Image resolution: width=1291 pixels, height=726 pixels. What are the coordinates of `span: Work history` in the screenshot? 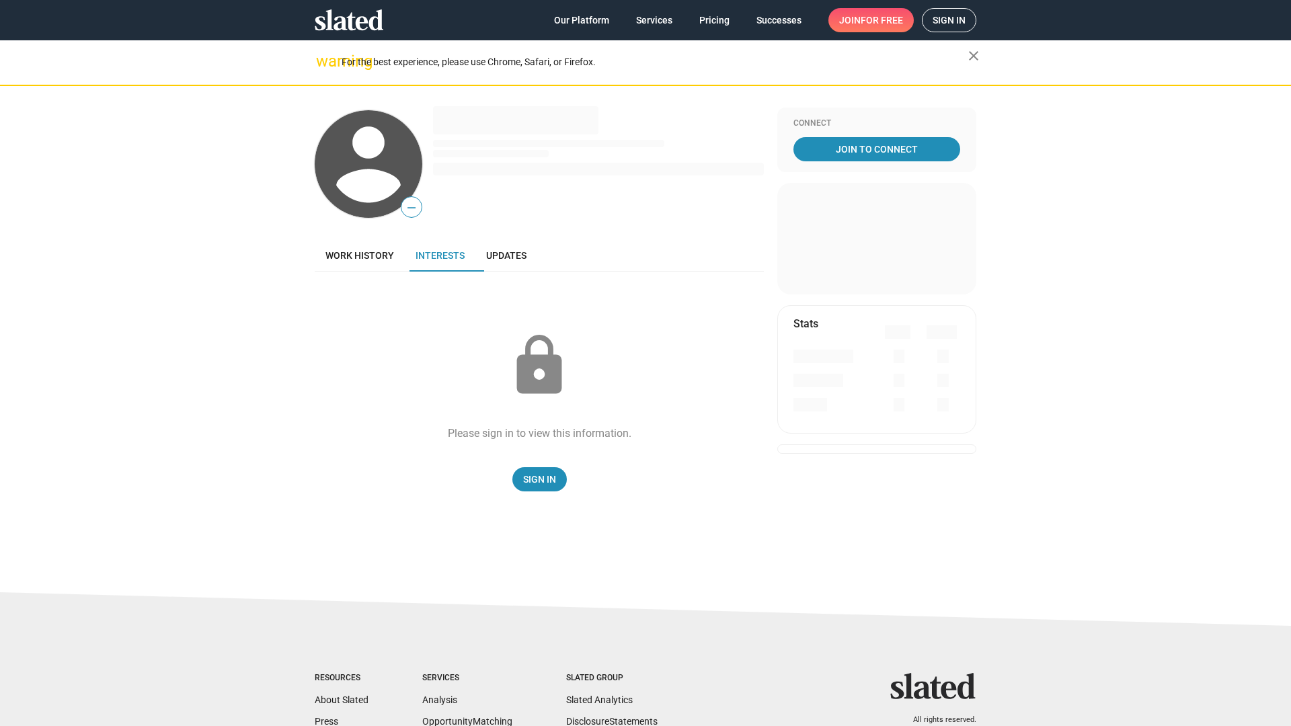 It's located at (360, 256).